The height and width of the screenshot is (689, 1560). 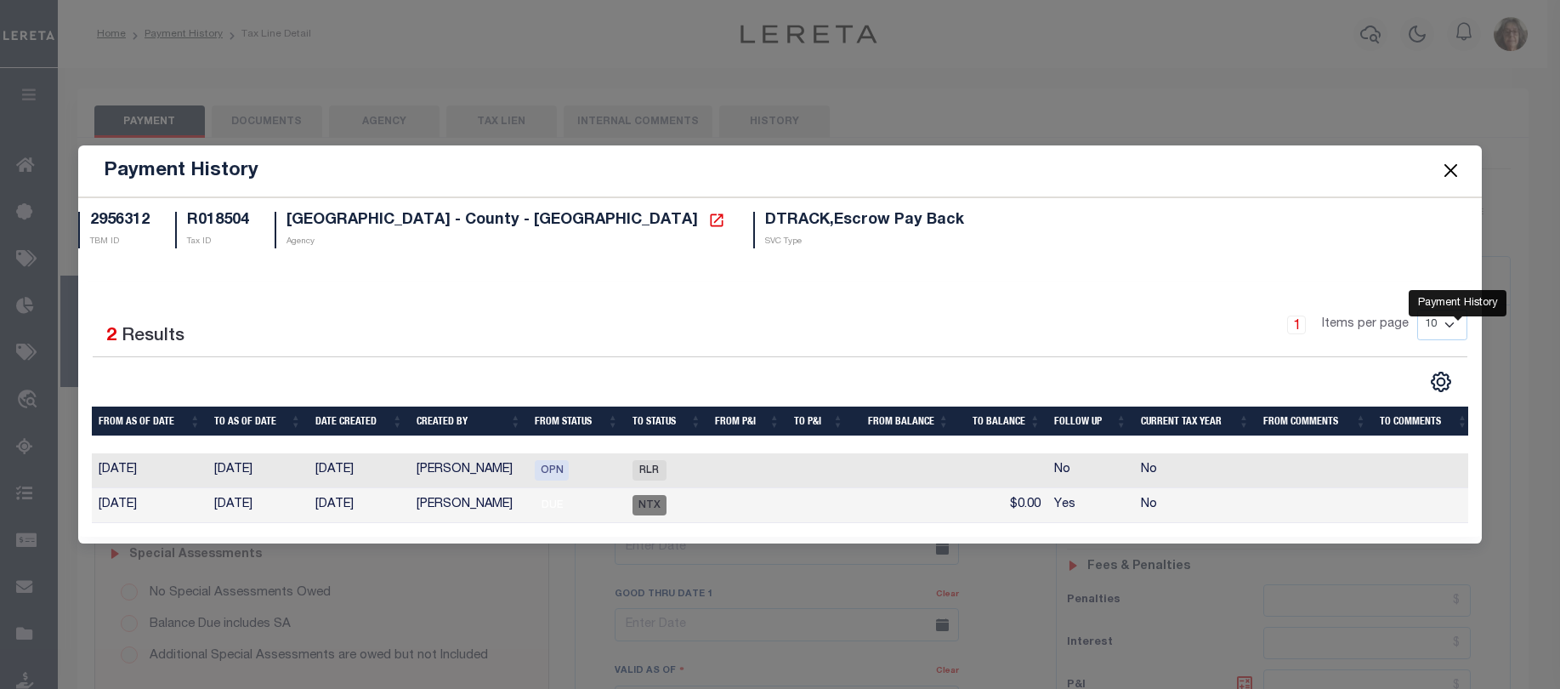 I want to click on th: Created By: activate to sort column ascending, so click(x=468, y=421).